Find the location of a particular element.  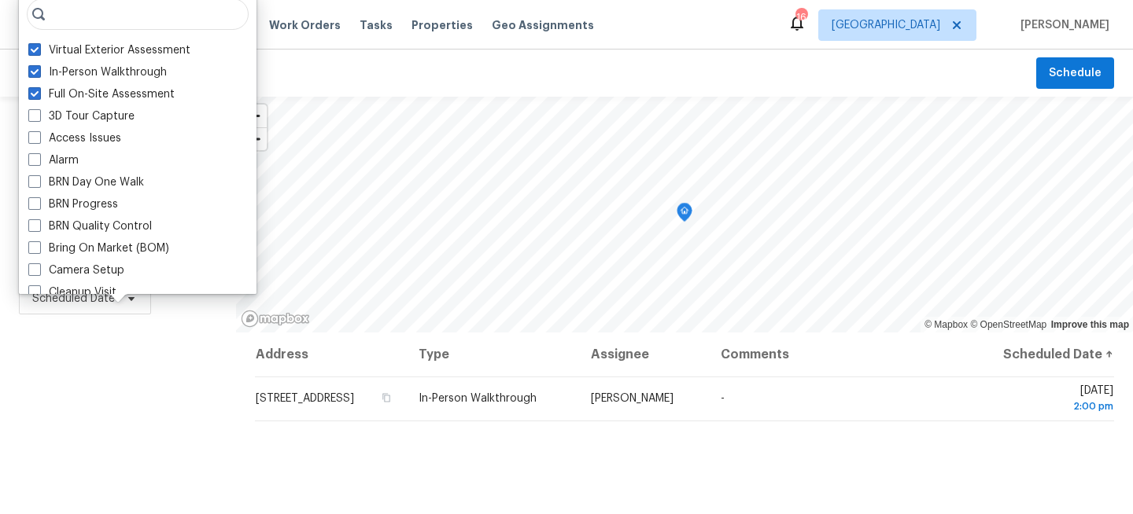

div: 16 is located at coordinates (801, 17).